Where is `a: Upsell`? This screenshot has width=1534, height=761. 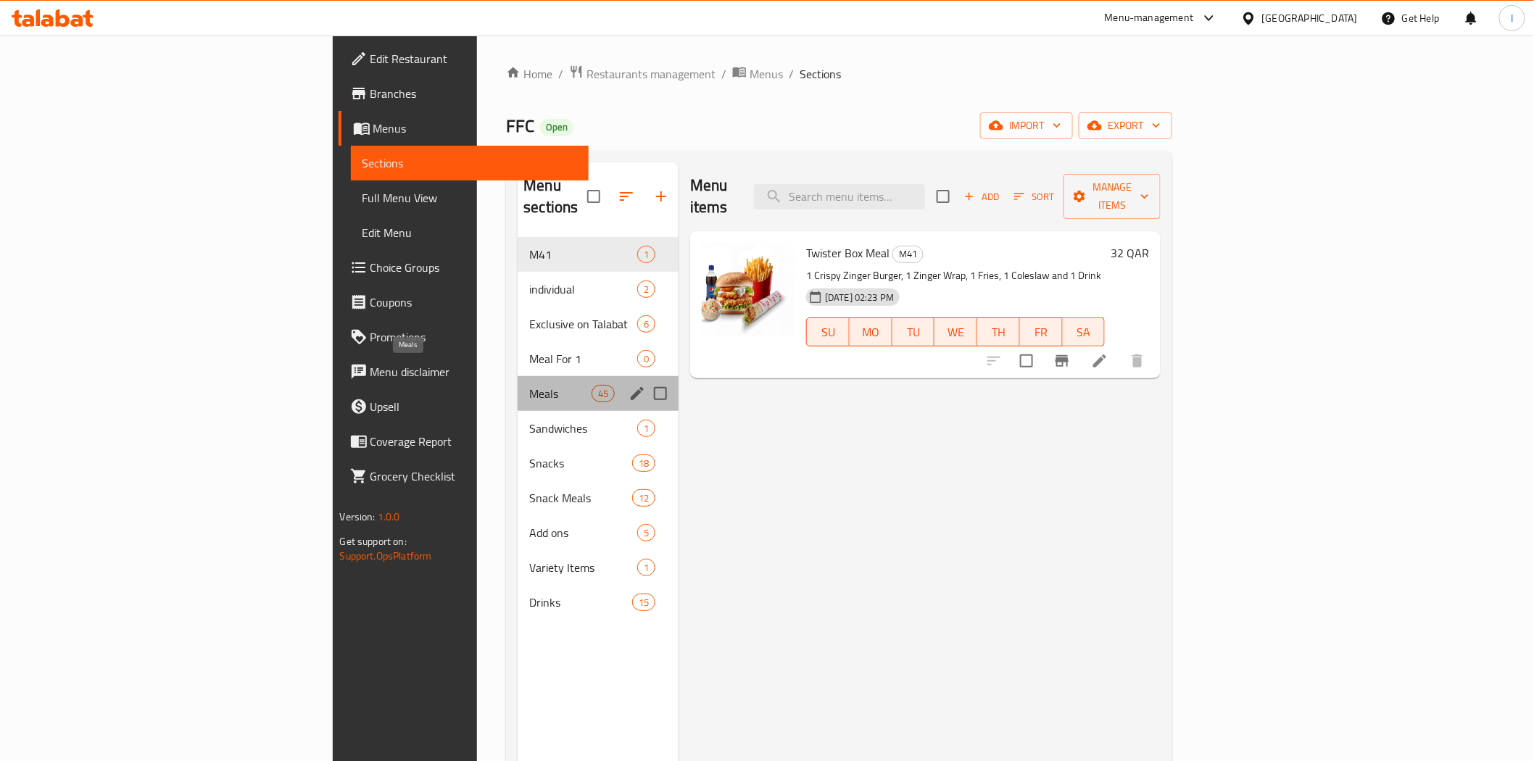
a: Upsell is located at coordinates (463, 407).